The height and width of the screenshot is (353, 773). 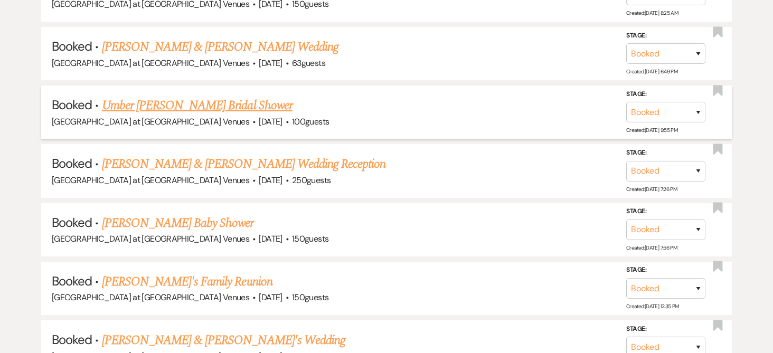 I want to click on span: 100 guests, so click(x=310, y=121).